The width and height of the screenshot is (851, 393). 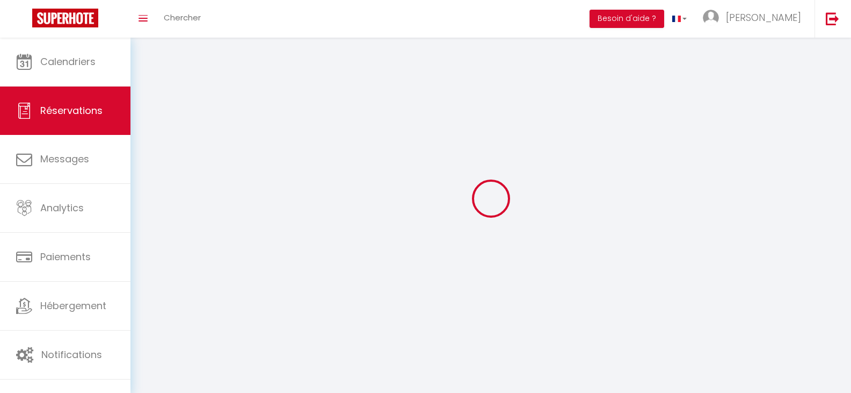 I want to click on span: Chercher, so click(x=182, y=17).